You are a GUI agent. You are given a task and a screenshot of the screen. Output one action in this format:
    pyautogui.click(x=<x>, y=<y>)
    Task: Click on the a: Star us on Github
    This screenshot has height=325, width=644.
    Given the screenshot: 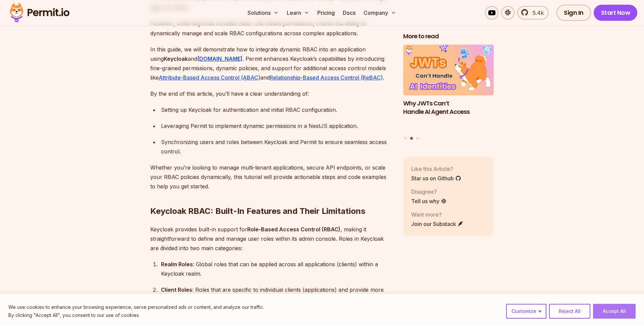 What is the action you would take?
    pyautogui.click(x=436, y=178)
    